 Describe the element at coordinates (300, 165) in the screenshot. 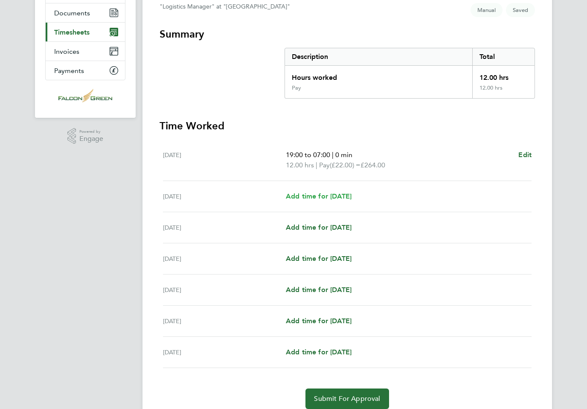

I see `span: 12.00 hrs` at that location.